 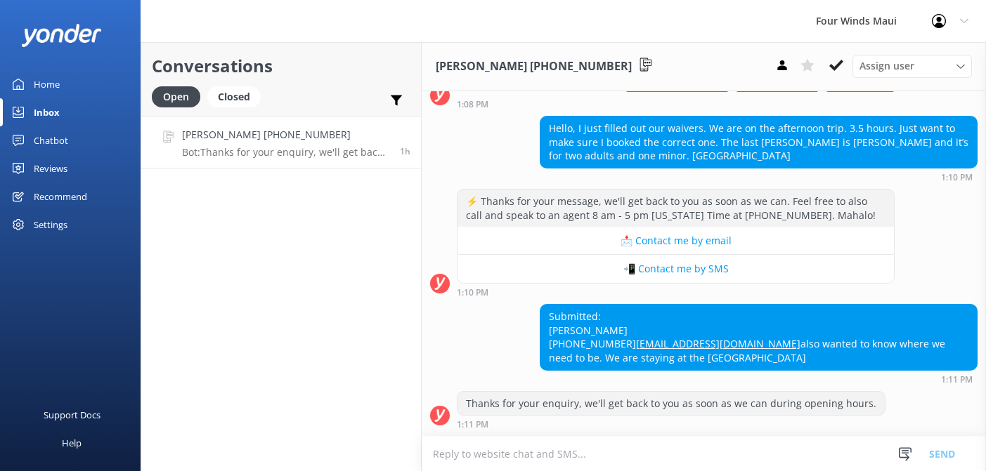 What do you see at coordinates (176, 97) in the screenshot?
I see `div: Open` at bounding box center [176, 97].